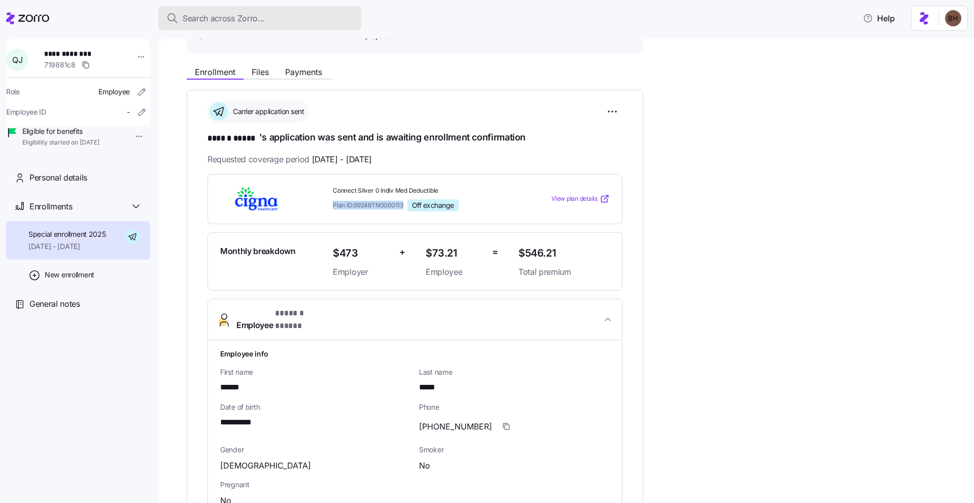  What do you see at coordinates (455, 253) in the screenshot?
I see `span: $73.21` at bounding box center [455, 253].